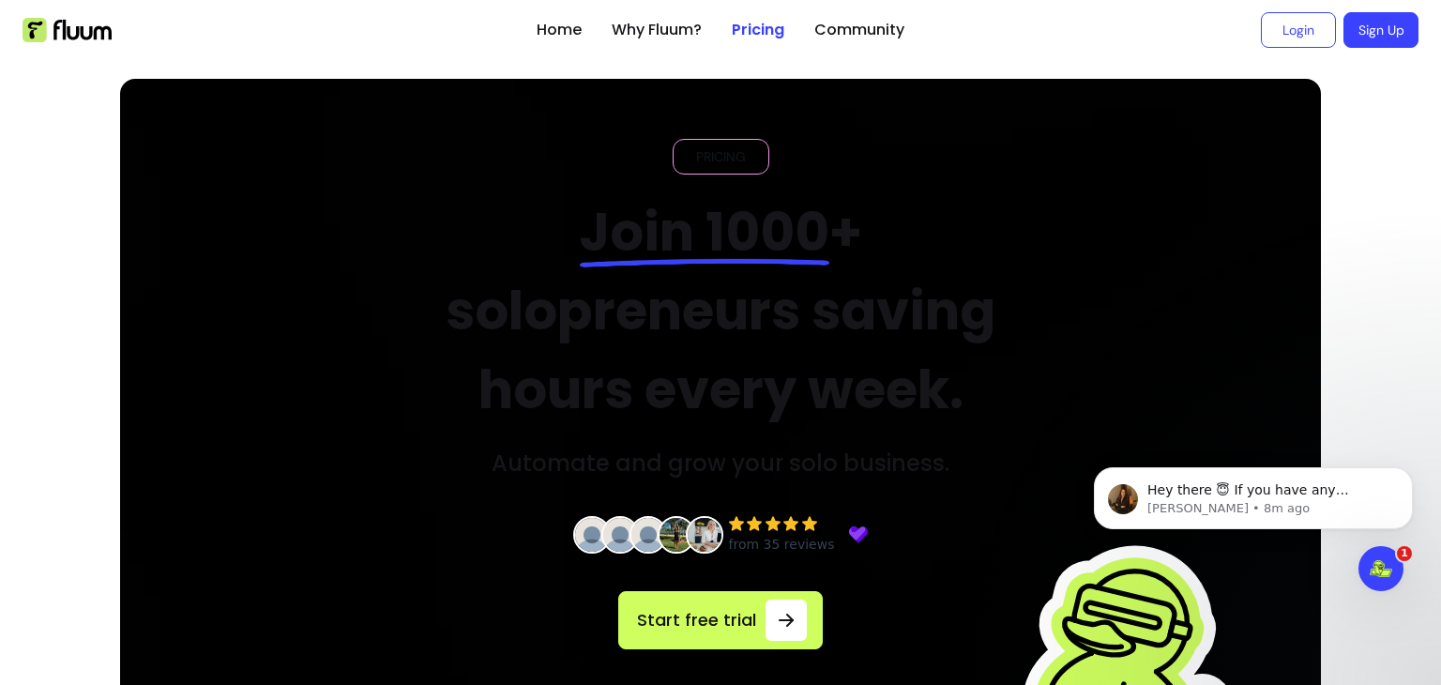  What do you see at coordinates (188, 70) in the screenshot?
I see `div: message notification from Roberta, 8m ago. Hey there 😇 If you have any question about what you ca...` at bounding box center [188, 70].